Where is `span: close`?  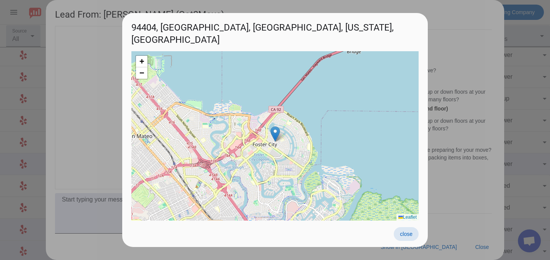
span: close is located at coordinates (406, 234).